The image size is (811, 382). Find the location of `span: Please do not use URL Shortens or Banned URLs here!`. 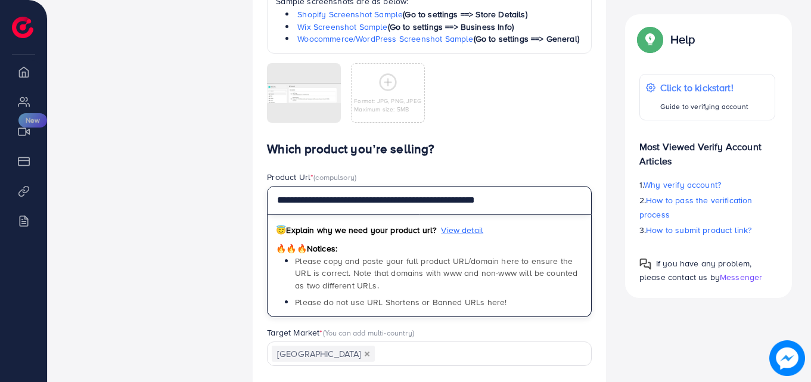

span: Please do not use URL Shortens or Banned URLs here! is located at coordinates (401, 302).